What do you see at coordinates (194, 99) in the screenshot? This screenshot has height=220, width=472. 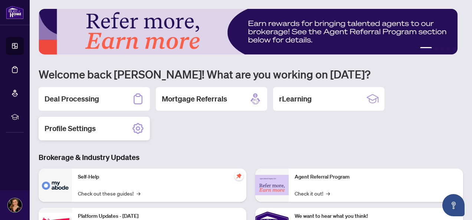 I see `h2: Mortgage Referrals` at bounding box center [194, 99].